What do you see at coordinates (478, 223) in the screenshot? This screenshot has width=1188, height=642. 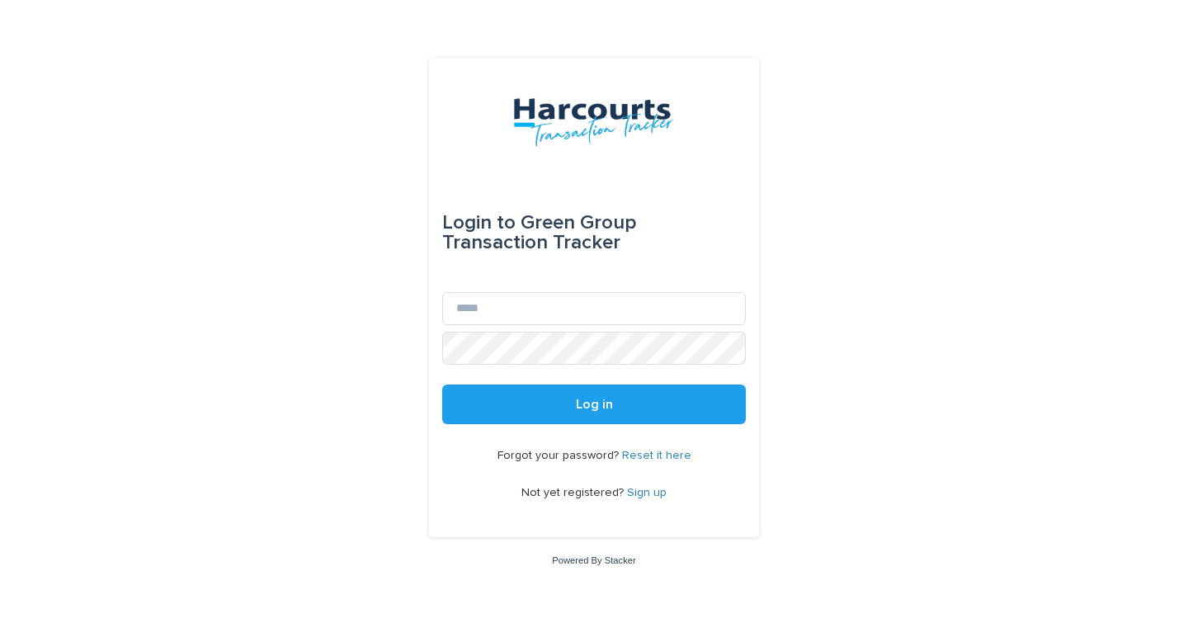 I see `span: Login to` at bounding box center [478, 223].